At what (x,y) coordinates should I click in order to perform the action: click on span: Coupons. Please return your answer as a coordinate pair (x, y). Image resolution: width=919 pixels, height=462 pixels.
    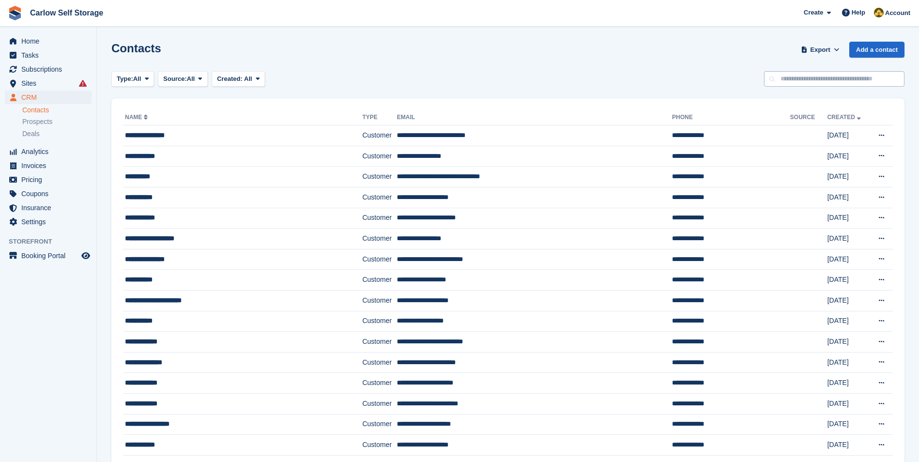
    Looking at the image, I should click on (50, 194).